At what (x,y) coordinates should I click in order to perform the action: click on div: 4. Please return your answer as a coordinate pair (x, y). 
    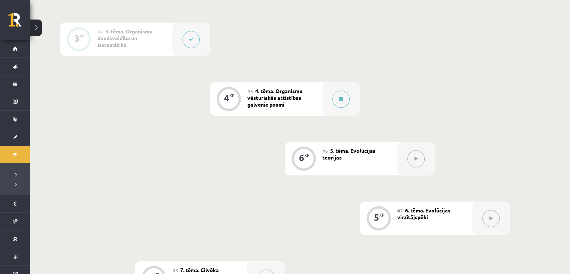
    Looking at the image, I should click on (227, 98).